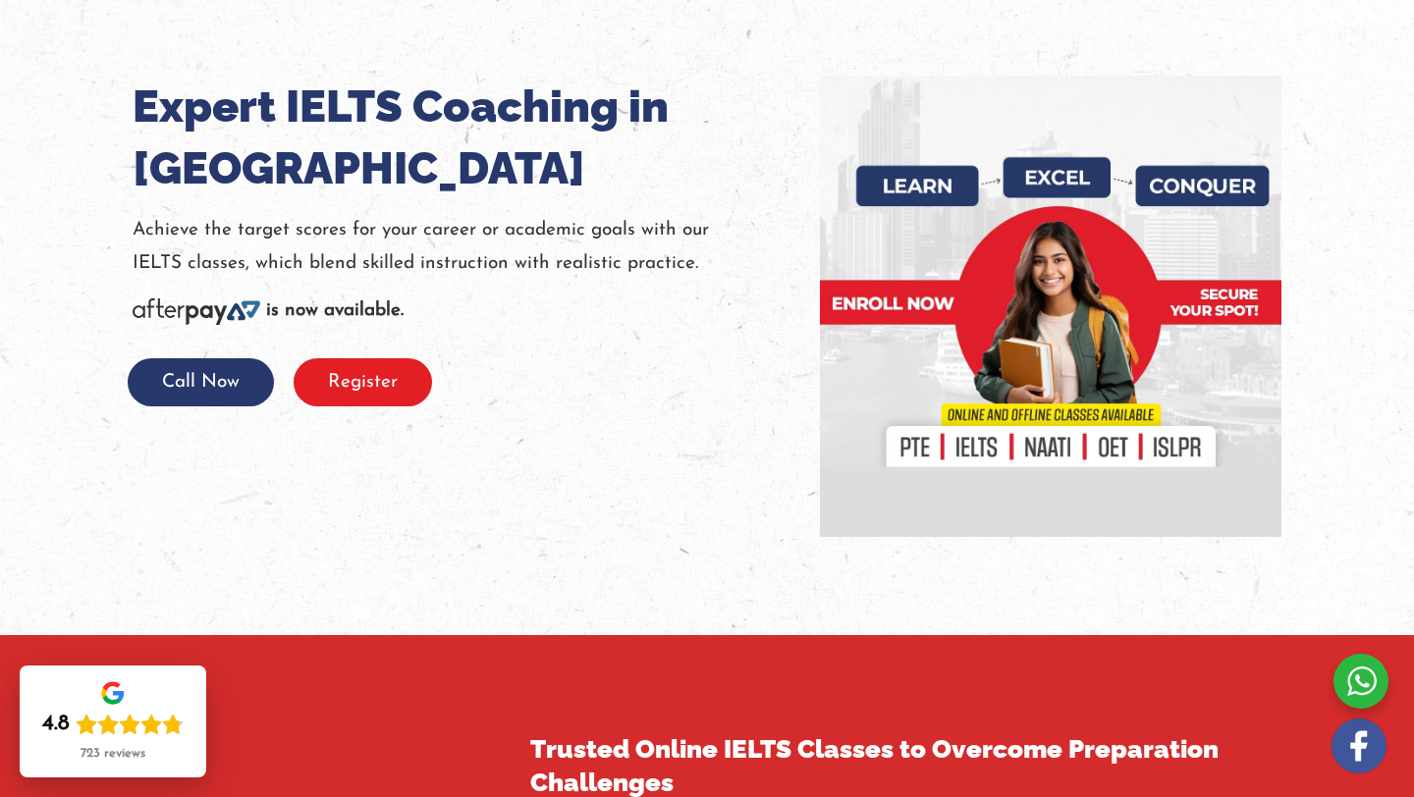 The height and width of the screenshot is (797, 1414). I want to click on b: is now available., so click(335, 310).